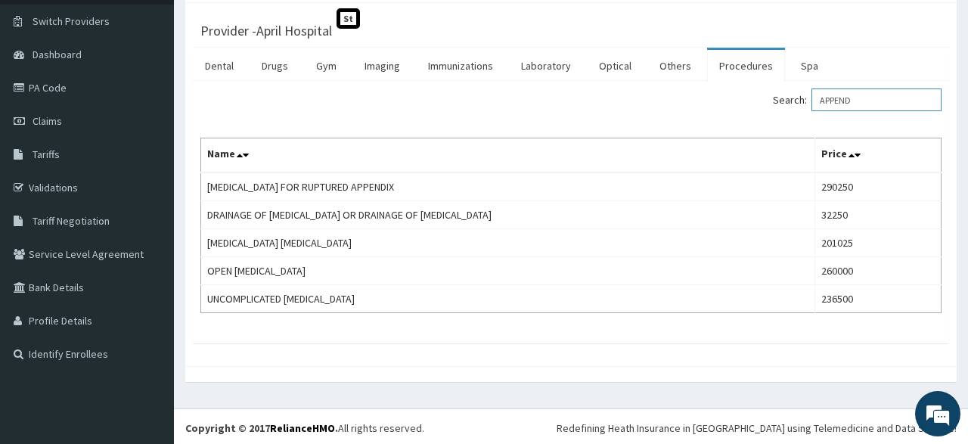  Describe the element at coordinates (262, 428) in the screenshot. I see `strong: Copyright © 2017 .` at that location.